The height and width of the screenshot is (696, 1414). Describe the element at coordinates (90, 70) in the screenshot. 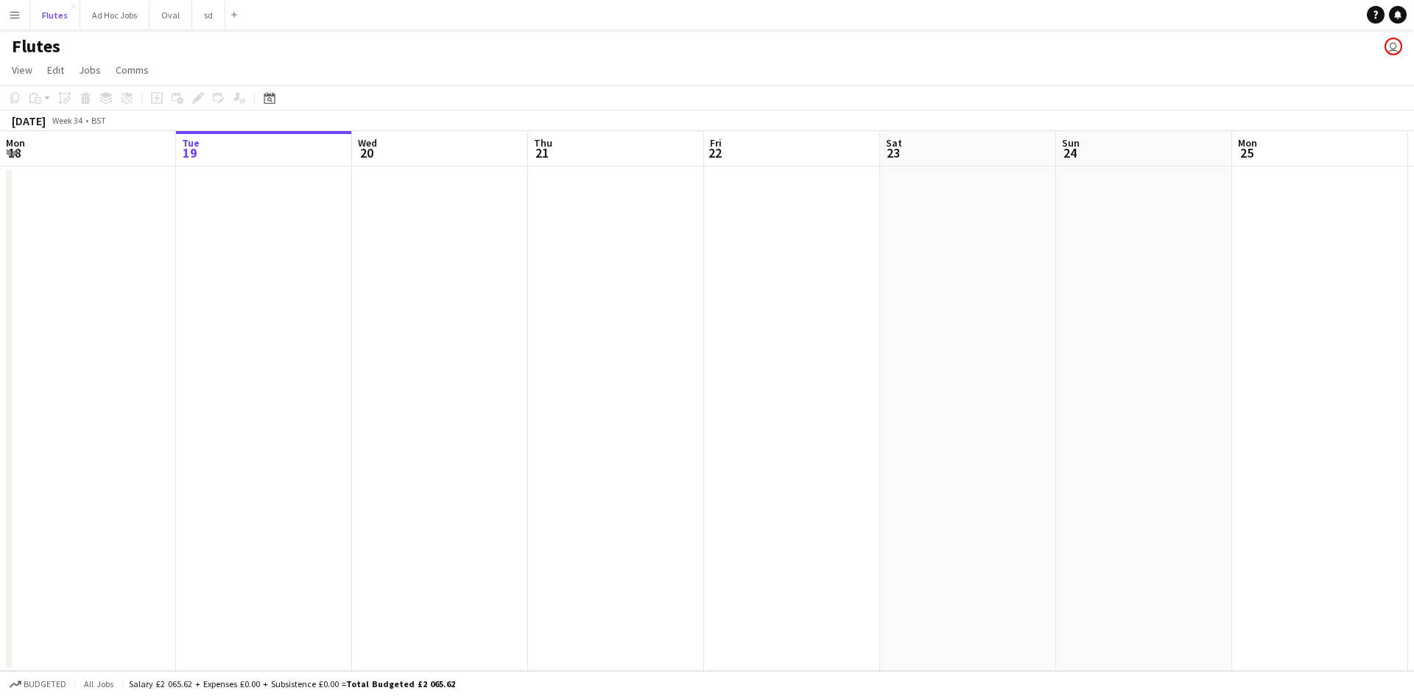

I see `span: Jobs` at that location.